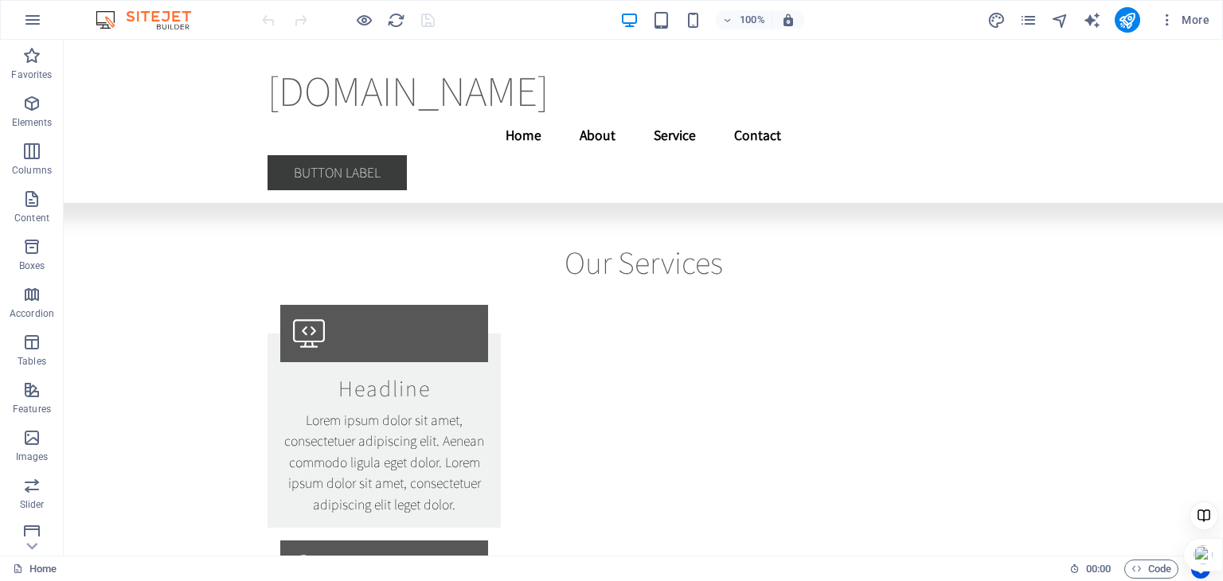 The image size is (1223, 581). What do you see at coordinates (1092, 20) in the screenshot?
I see `i: AI Writer` at bounding box center [1092, 20].